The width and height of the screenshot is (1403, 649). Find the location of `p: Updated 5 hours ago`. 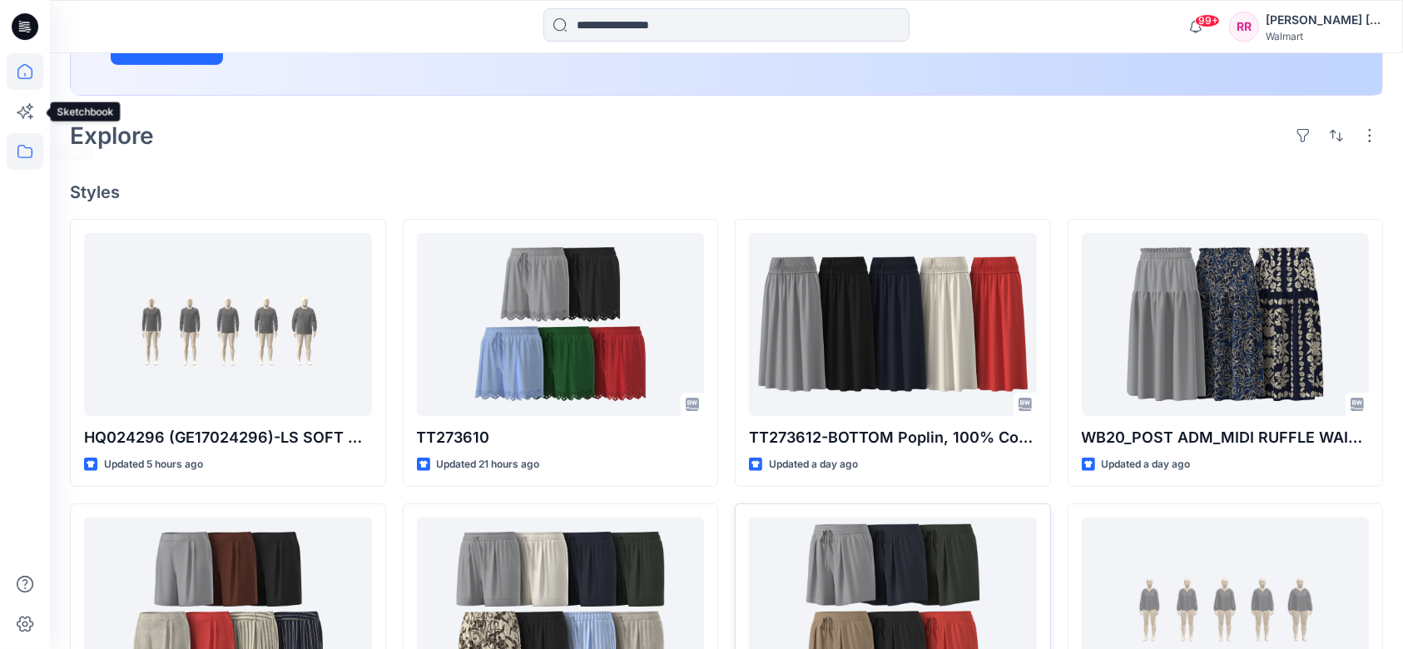

p: Updated 5 hours ago is located at coordinates (153, 464).